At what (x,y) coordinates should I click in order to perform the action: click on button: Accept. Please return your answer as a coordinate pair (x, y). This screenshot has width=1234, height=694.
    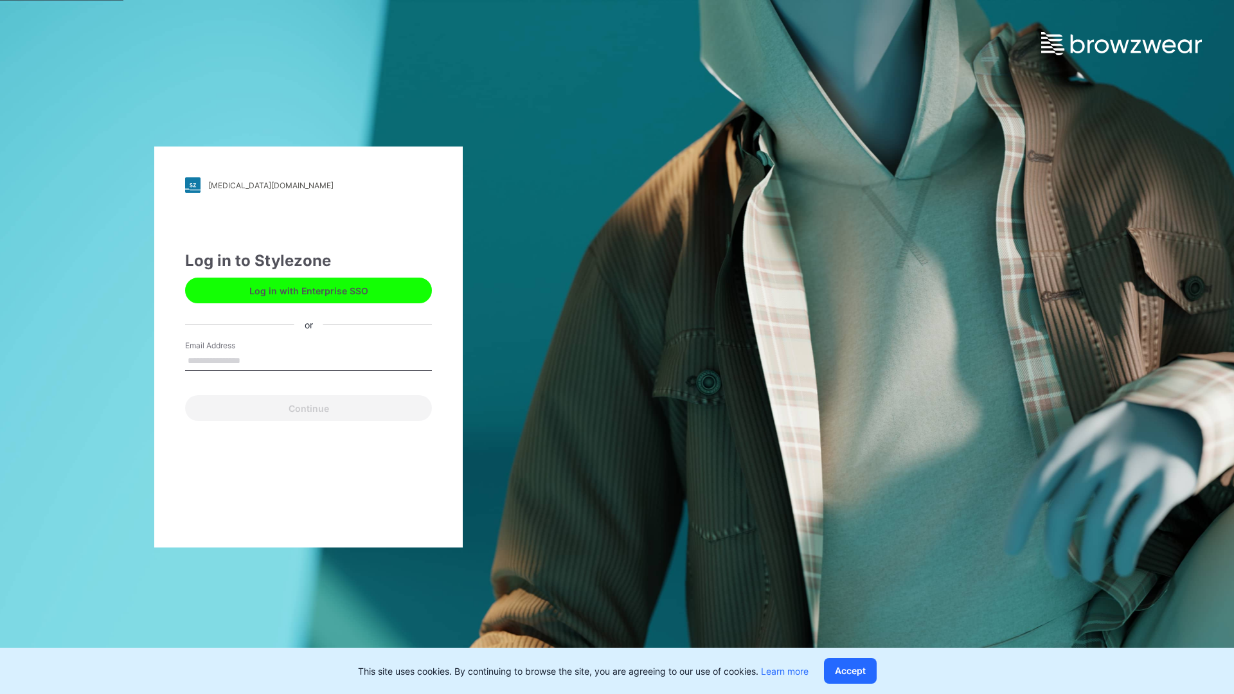
    Looking at the image, I should click on (850, 671).